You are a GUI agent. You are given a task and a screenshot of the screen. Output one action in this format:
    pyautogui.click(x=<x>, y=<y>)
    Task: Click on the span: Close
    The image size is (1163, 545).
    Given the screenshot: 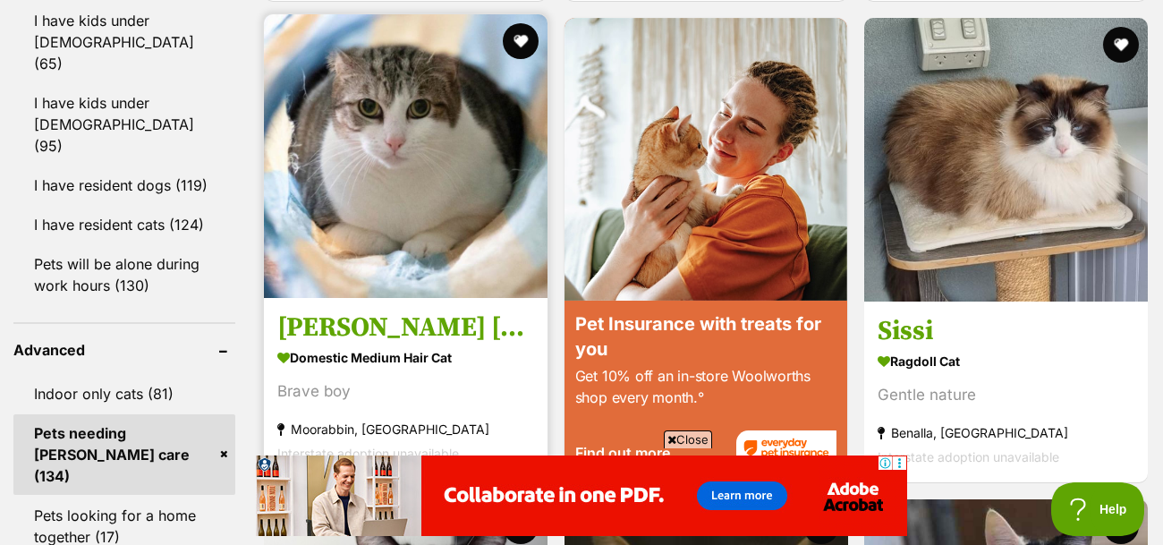 What is the action you would take?
    pyautogui.click(x=688, y=439)
    